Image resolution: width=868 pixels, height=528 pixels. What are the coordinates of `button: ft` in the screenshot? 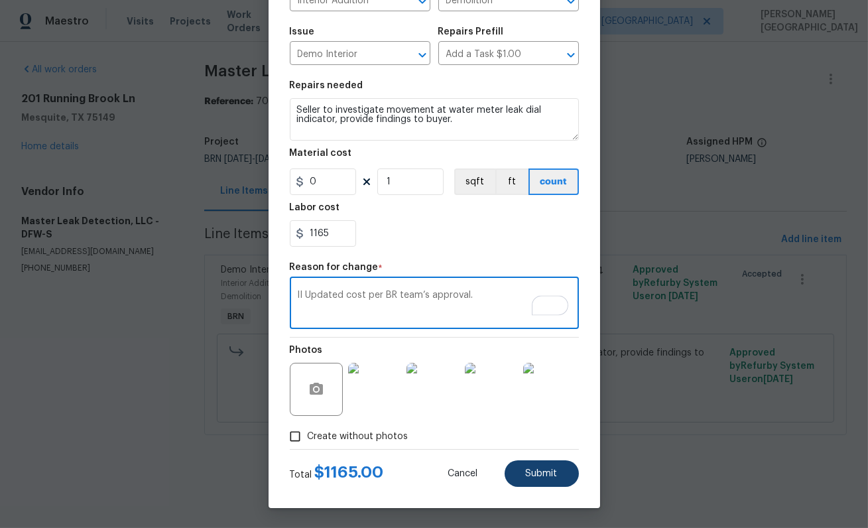 It's located at (512, 182).